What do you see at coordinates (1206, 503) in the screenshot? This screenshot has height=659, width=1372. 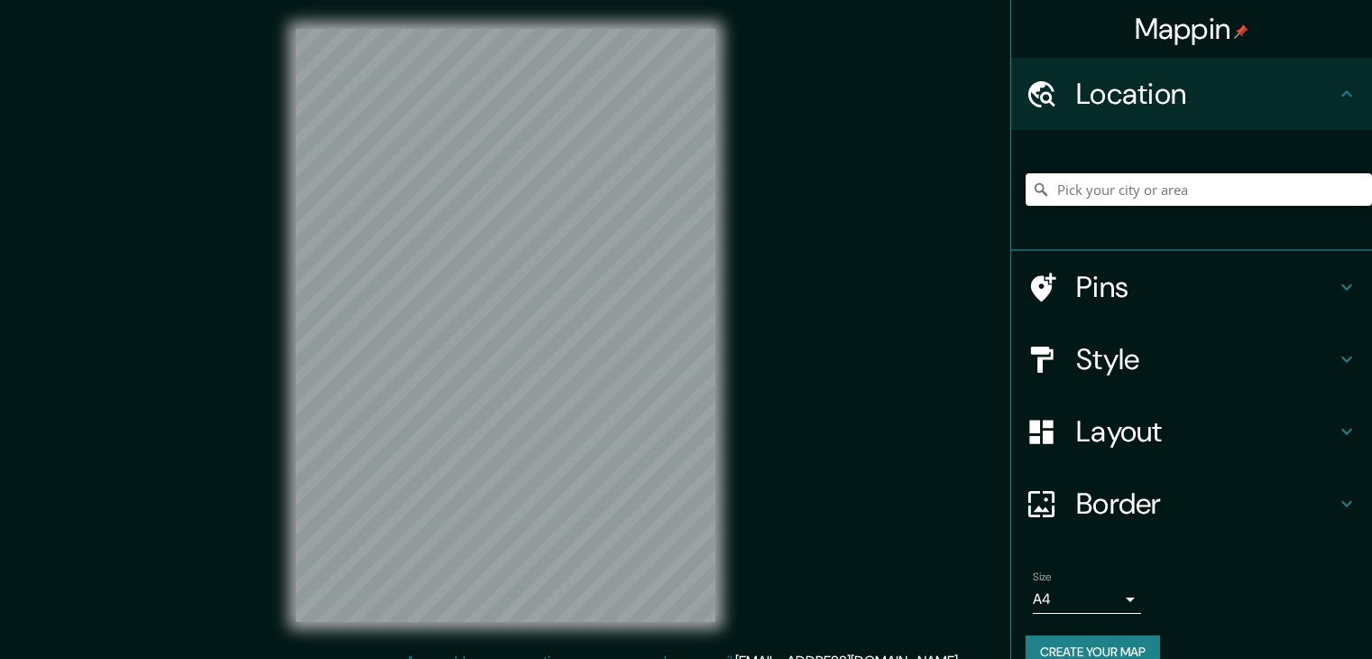 I see `h4: Border` at bounding box center [1206, 503].